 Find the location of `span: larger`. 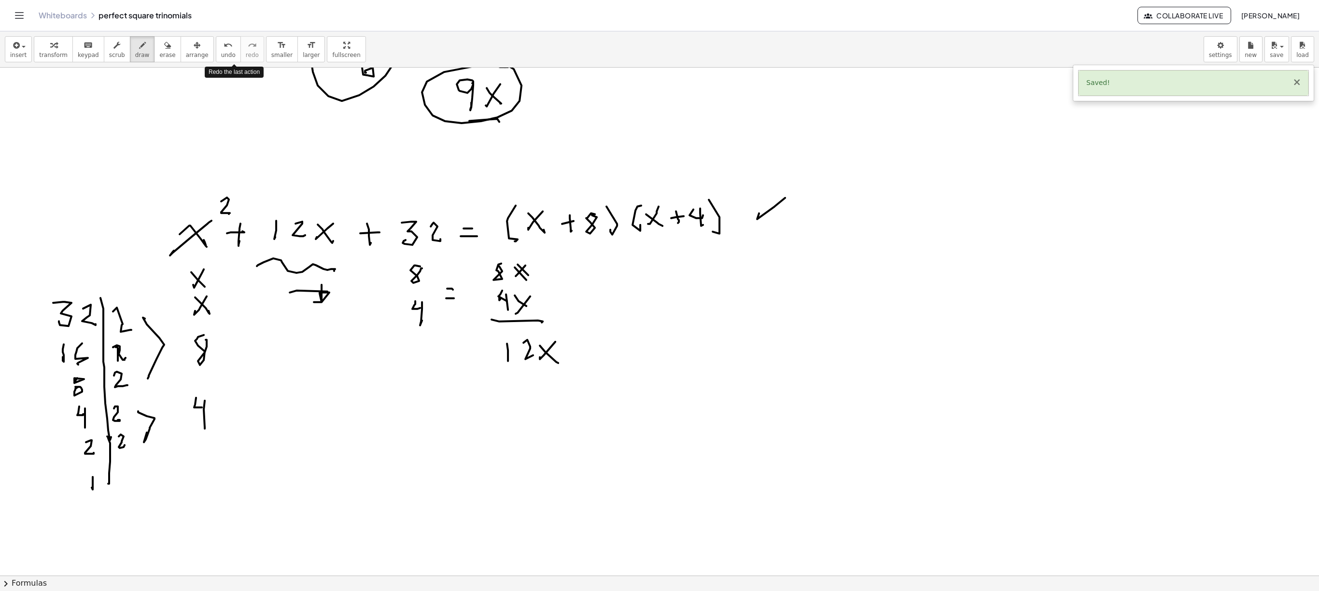

span: larger is located at coordinates (311, 55).